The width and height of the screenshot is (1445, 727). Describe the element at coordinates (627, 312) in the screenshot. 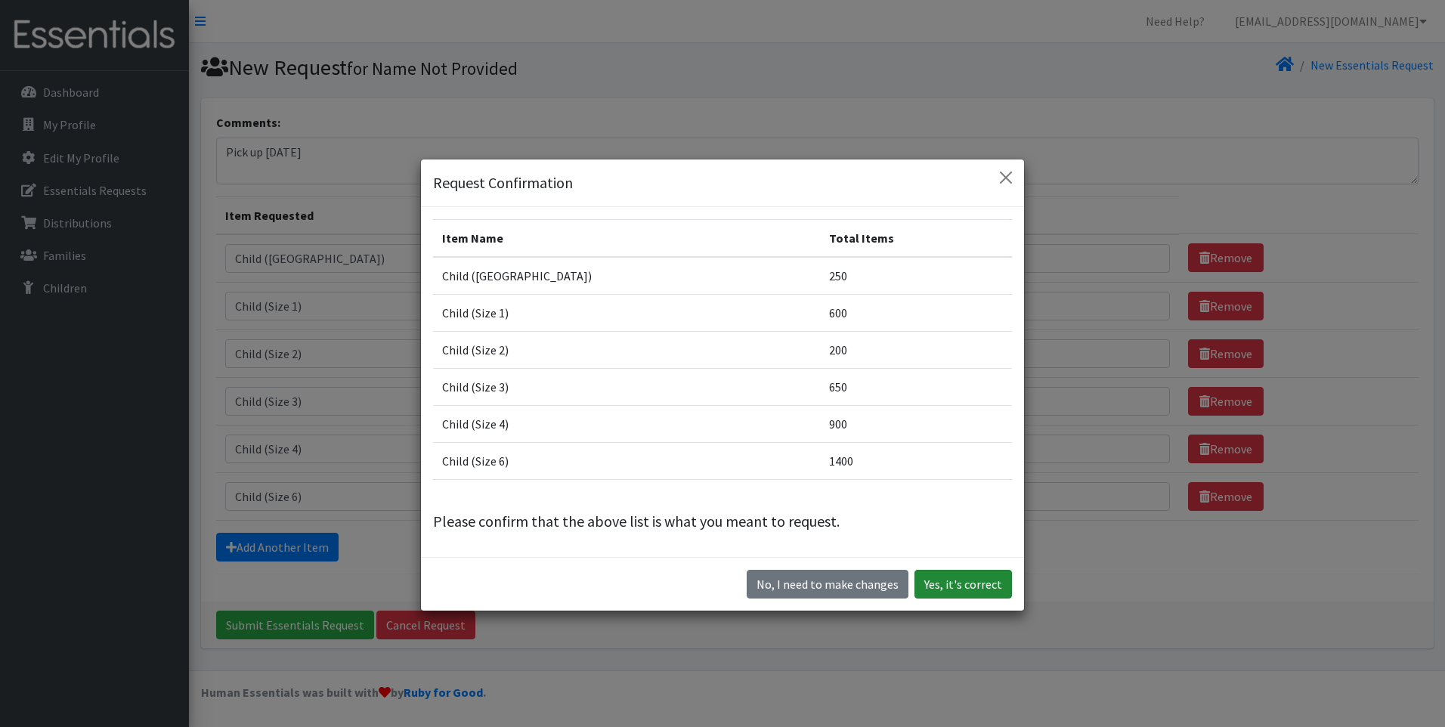

I see `td: Child (Size 1)` at that location.